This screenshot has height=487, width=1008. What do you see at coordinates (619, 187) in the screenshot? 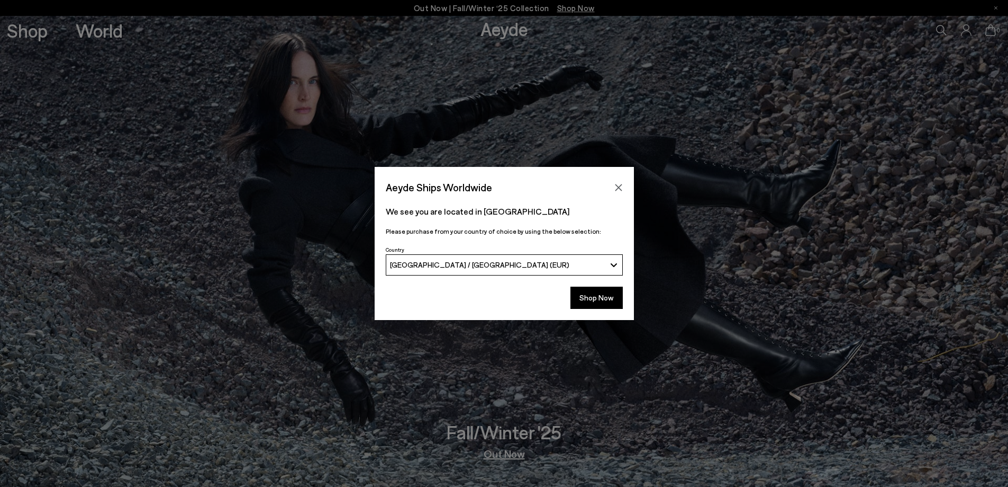
I see `button: Close` at bounding box center [619, 187].